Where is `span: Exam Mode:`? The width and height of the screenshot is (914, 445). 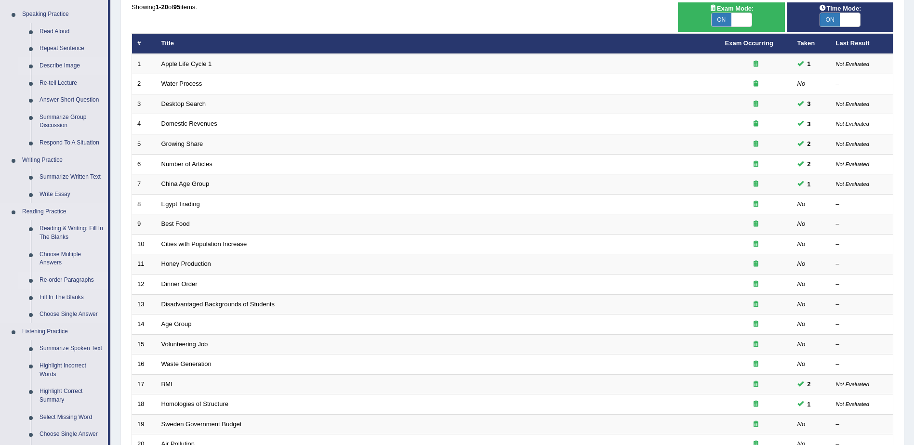
span: Exam Mode: is located at coordinates (732, 8).